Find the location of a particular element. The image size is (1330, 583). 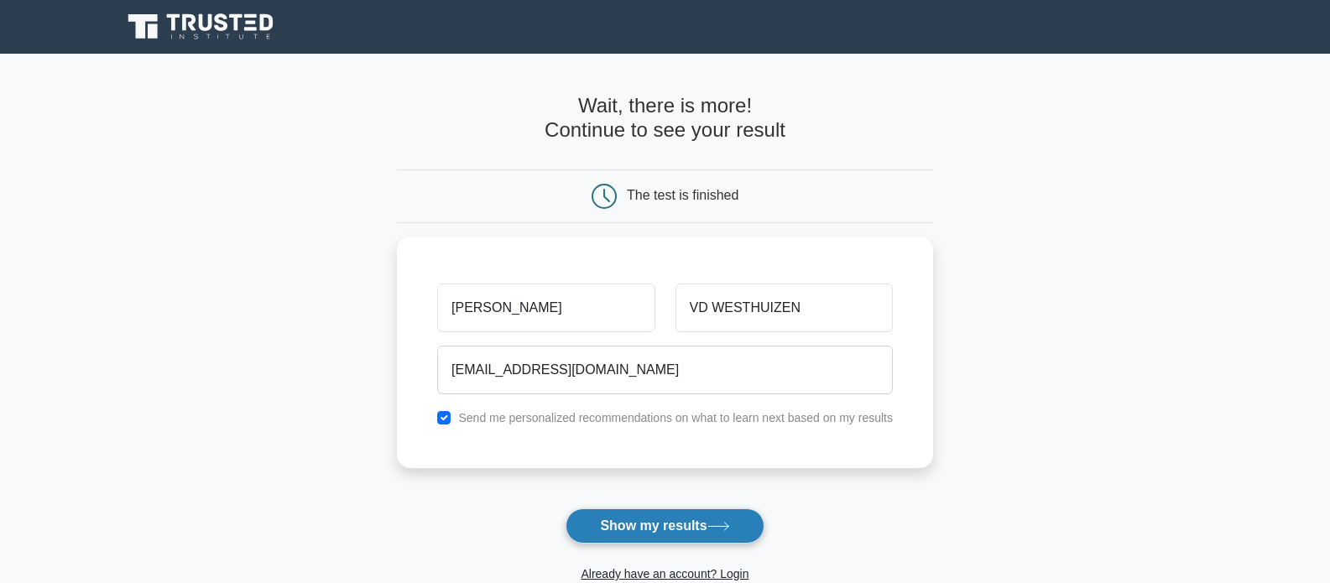

label: Send me personalized recommendations on what to learn next based on my results is located at coordinates (675, 418).